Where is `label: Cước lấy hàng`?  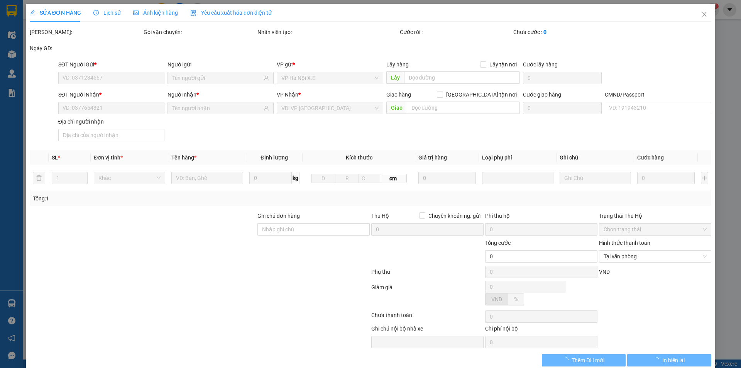
label: Cước lấy hàng is located at coordinates (540, 64).